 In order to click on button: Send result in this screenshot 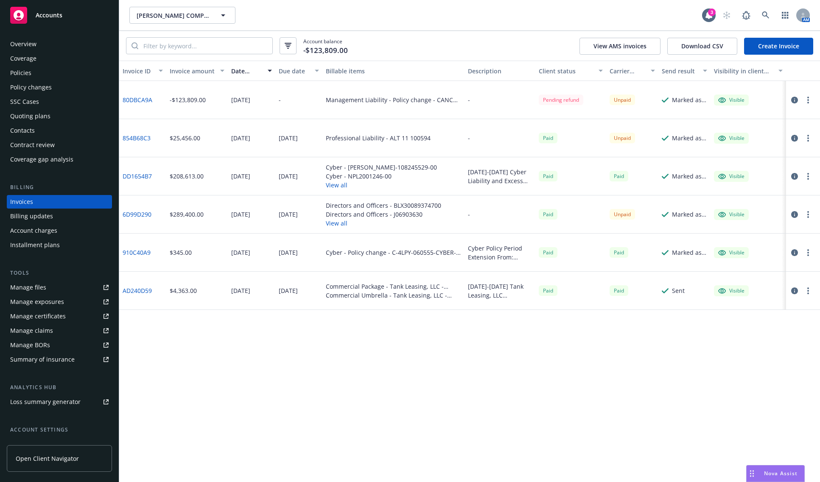, I will do `click(684, 71)`.